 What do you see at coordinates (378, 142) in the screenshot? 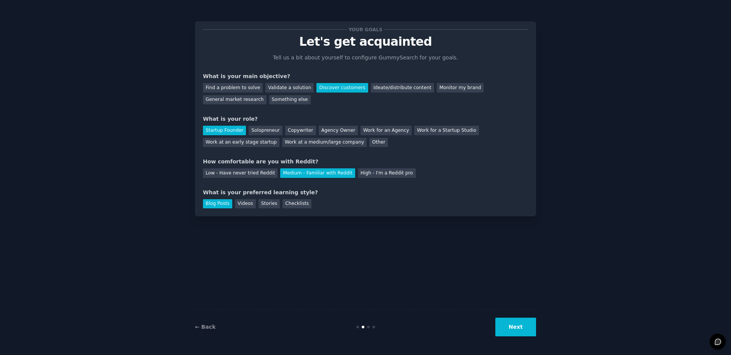
I see `div: Other` at bounding box center [378, 142].